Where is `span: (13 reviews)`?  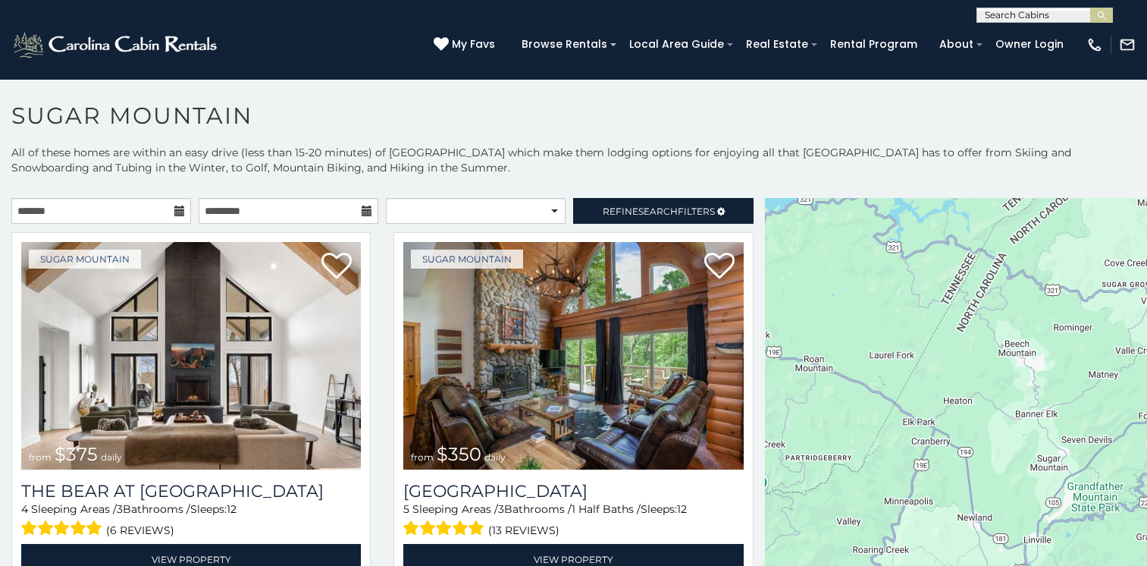 span: (13 reviews) is located at coordinates (524, 530).